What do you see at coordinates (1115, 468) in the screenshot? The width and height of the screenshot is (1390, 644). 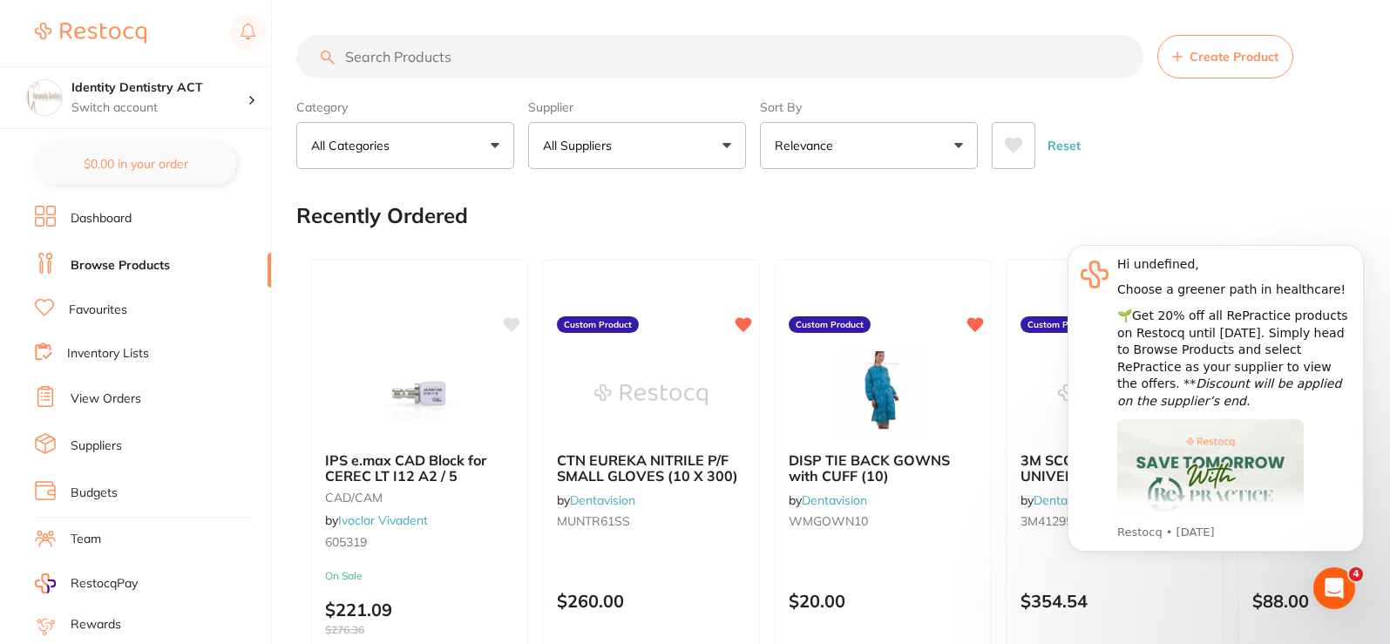 I see `b: 3M SCOTCHBOND UNIVERSAL PLUS ADHESIVE BOTTLE REFILL (3X 5ML)` at bounding box center [1115, 468].